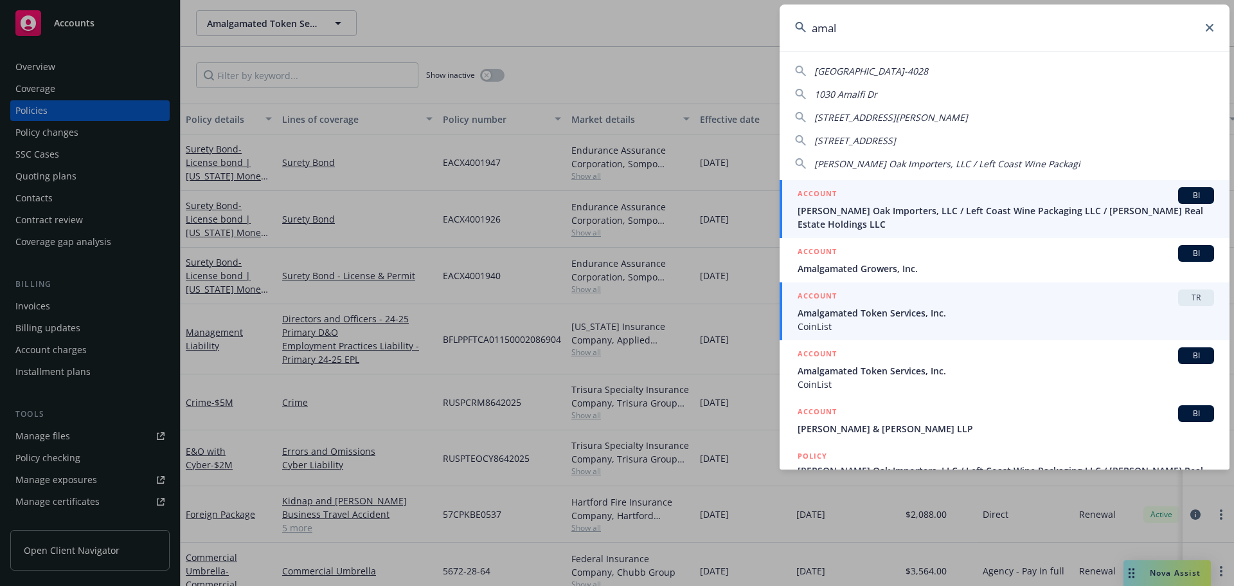 Image resolution: width=1234 pixels, height=586 pixels. I want to click on a: ACCOUNTBIAmalgamated Growers, Inc., so click(1005, 260).